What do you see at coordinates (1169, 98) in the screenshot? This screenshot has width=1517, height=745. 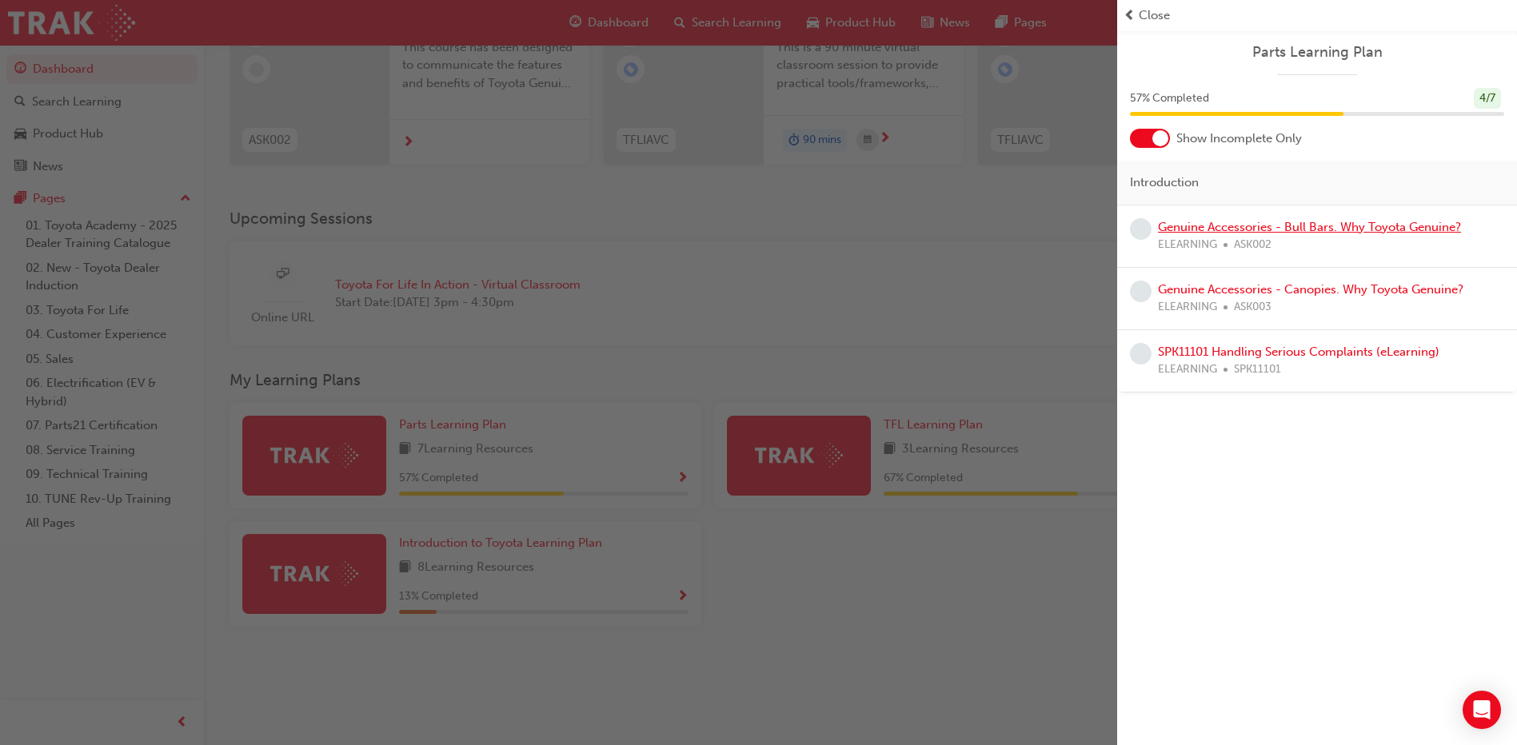 I see `span: 57 % Completed` at bounding box center [1169, 98].